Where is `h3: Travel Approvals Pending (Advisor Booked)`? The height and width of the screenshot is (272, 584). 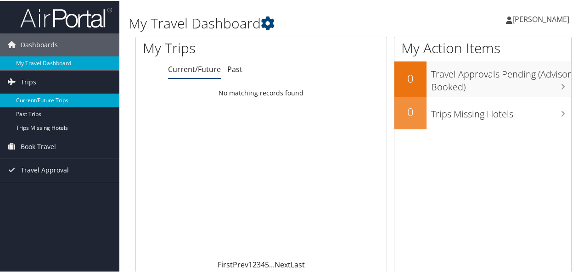
h3: Travel Approvals Pending (Advisor Booked) is located at coordinates (501, 78).